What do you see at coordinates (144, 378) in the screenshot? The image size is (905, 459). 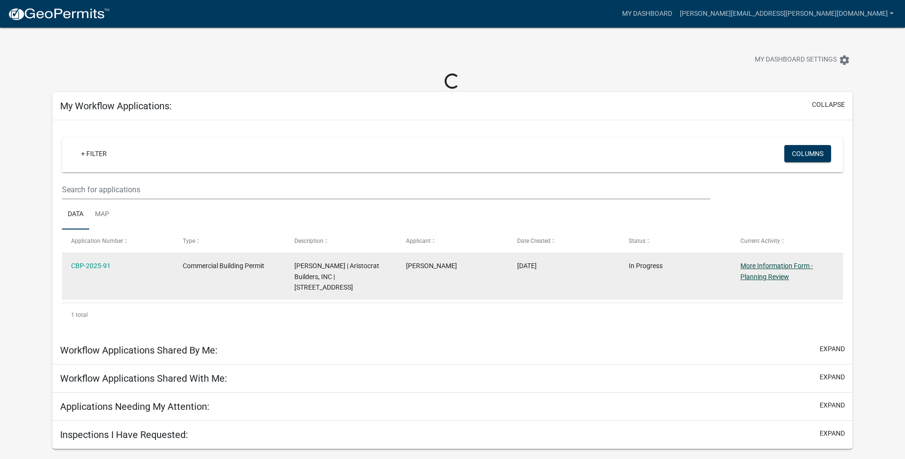 I see `h5: Workflow Applications Shared With Me:` at bounding box center [144, 378].